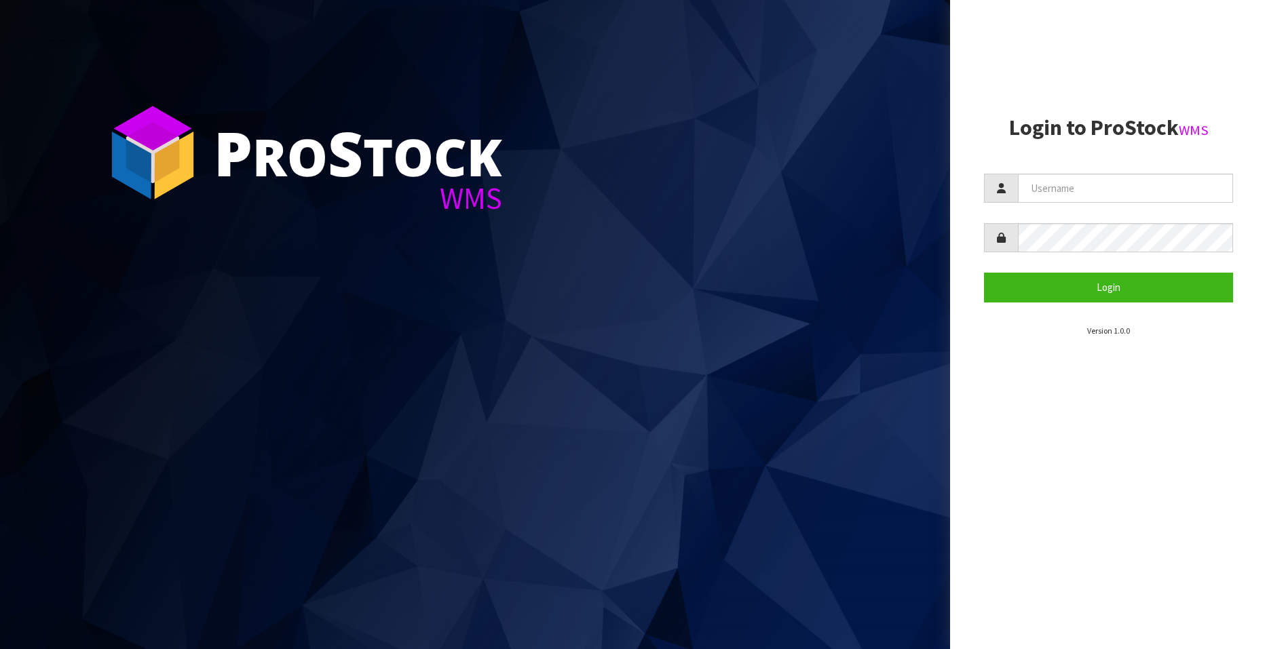  Describe the element at coordinates (358, 198) in the screenshot. I see `div: WMS` at that location.